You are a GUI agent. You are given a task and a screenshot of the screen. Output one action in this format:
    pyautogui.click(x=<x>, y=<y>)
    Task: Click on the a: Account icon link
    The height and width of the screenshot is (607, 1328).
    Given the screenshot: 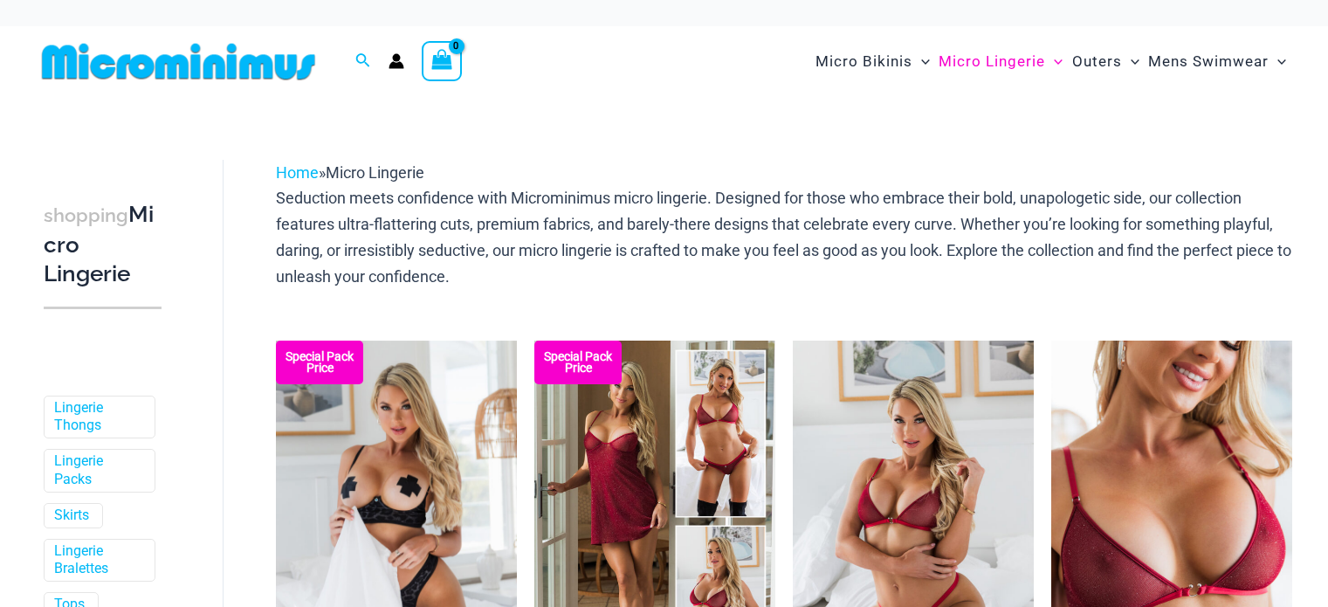 What is the action you would take?
    pyautogui.click(x=396, y=61)
    